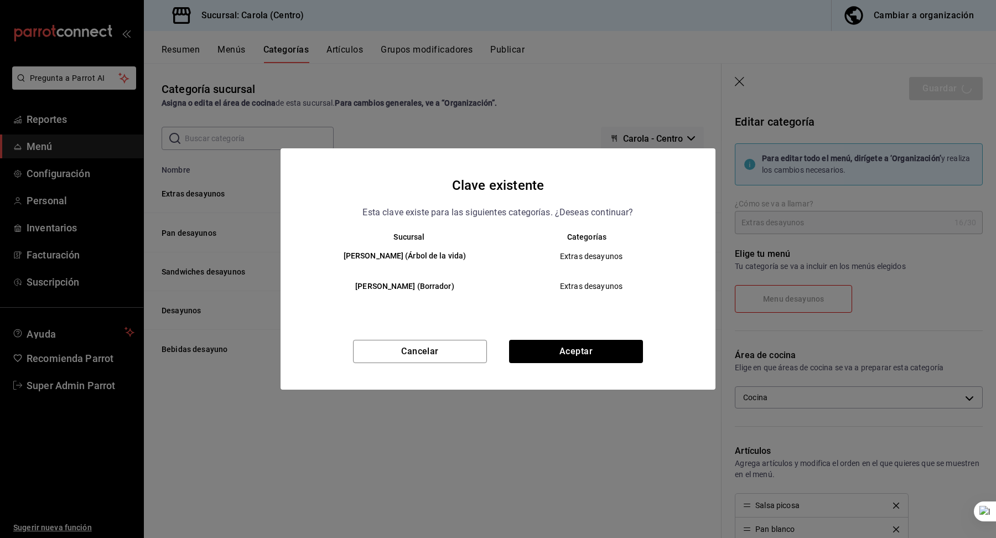 The height and width of the screenshot is (538, 996). What do you see at coordinates (420, 351) in the screenshot?
I see `button: Cancelar` at bounding box center [420, 351].